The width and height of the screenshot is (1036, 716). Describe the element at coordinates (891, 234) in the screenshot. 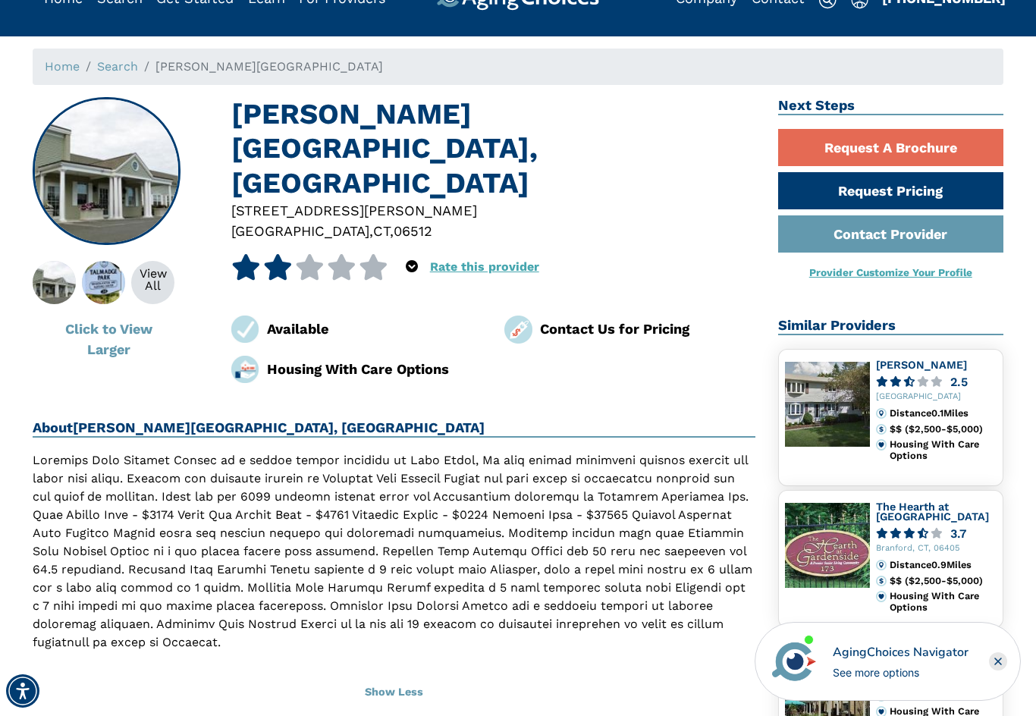

I see `a: Contact Provider` at that location.